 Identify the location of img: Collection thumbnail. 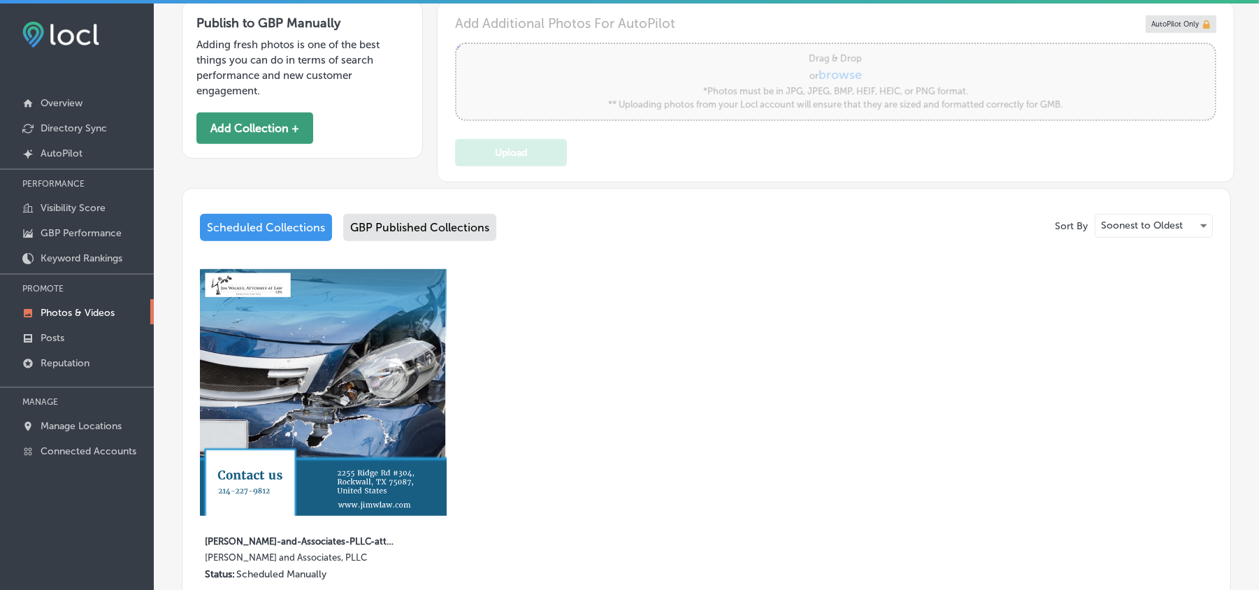
(323, 392).